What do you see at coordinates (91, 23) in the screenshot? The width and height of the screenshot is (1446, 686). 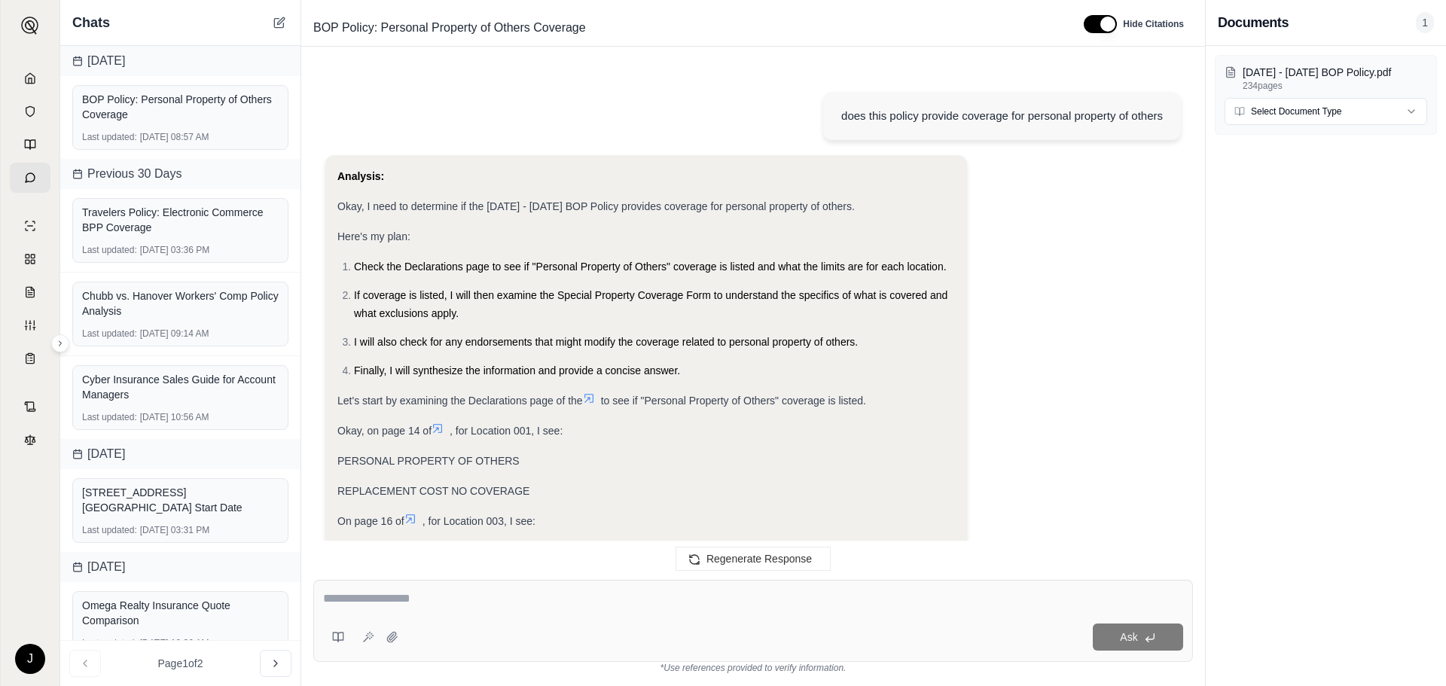 I see `span: Chats` at bounding box center [91, 23].